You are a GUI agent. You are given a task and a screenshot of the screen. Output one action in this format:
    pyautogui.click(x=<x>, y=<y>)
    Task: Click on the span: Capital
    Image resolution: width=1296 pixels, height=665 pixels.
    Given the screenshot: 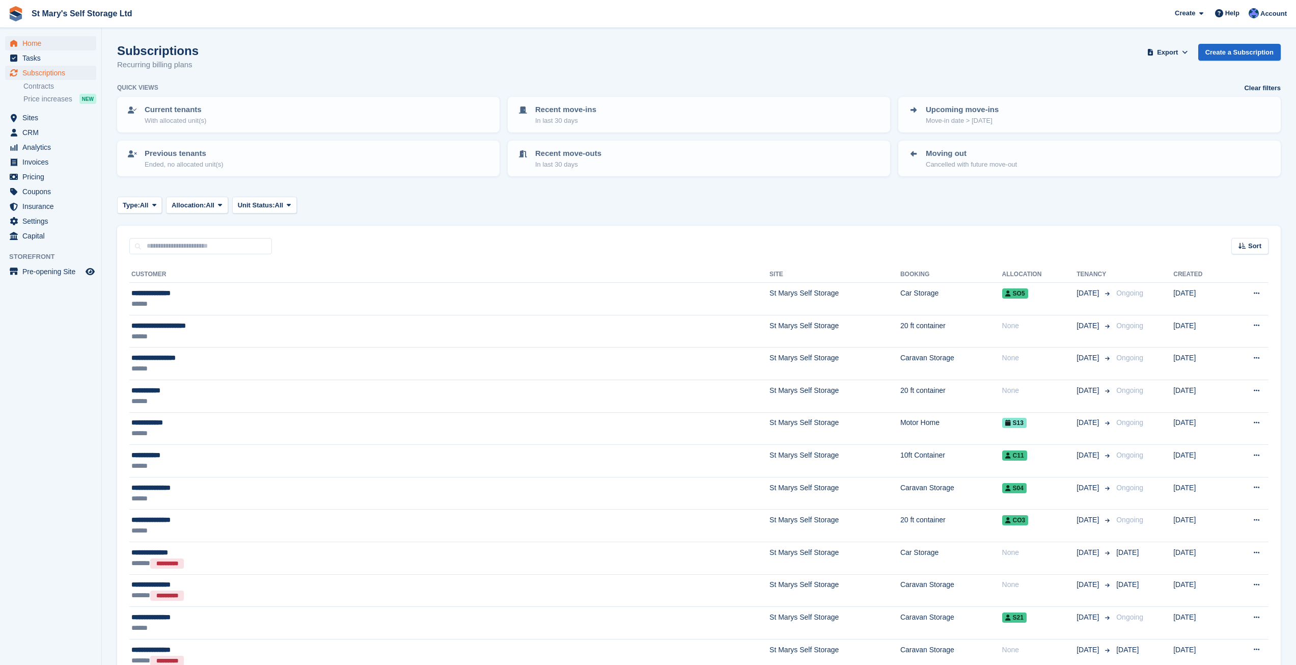 What is the action you would take?
    pyautogui.click(x=53, y=236)
    